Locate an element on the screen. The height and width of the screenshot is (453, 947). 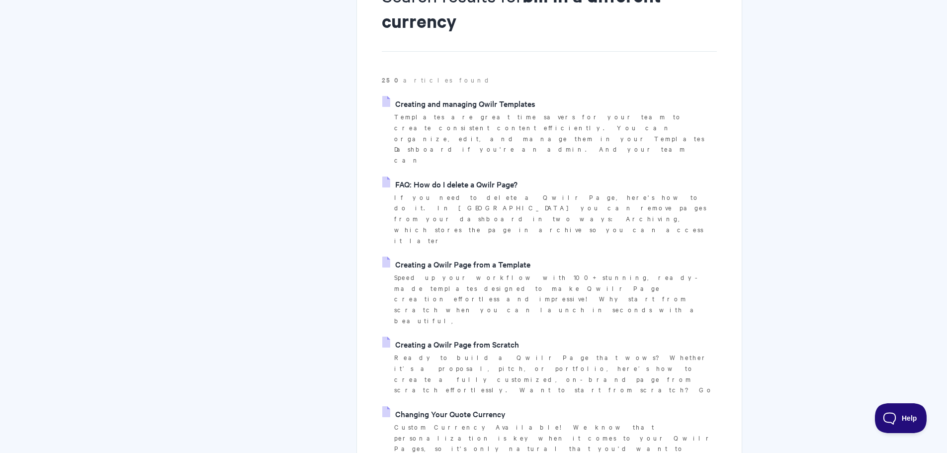
a: Changing Your Quote Currency is located at coordinates (444, 414).